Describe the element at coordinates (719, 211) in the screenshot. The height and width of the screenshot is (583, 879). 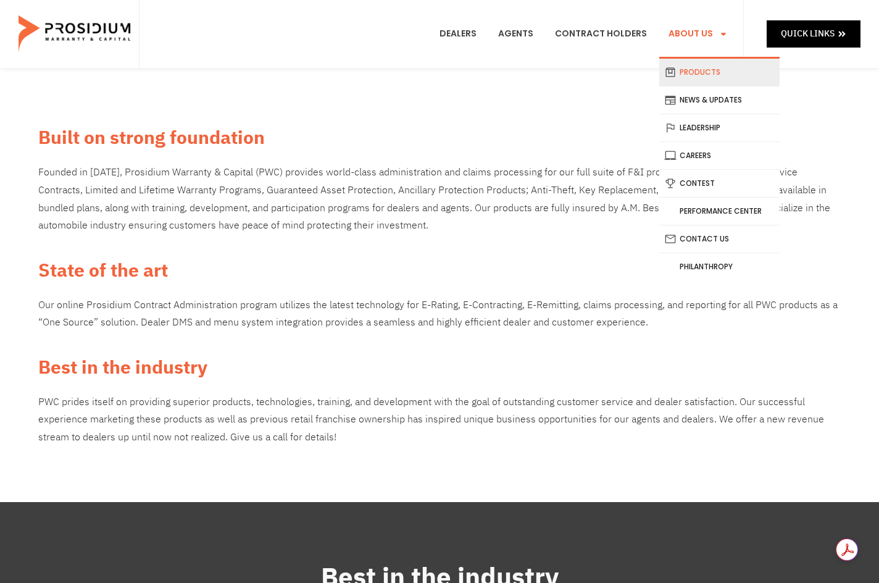
I see `a: Performance Center` at that location.